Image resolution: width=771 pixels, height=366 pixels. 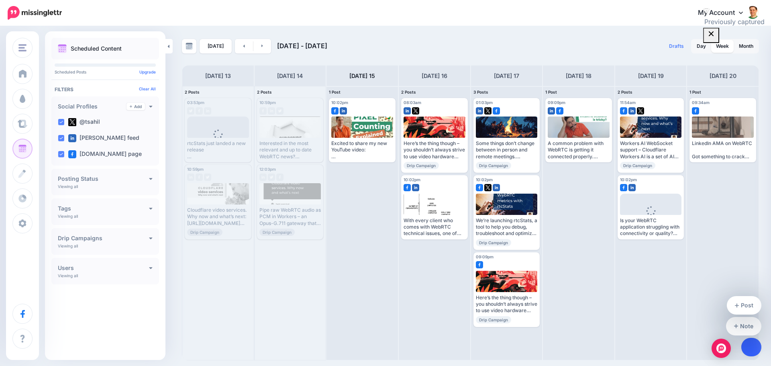 What do you see at coordinates (189, 46) in the screenshot?
I see `img: calendar-grey-darker.png` at bounding box center [189, 46].